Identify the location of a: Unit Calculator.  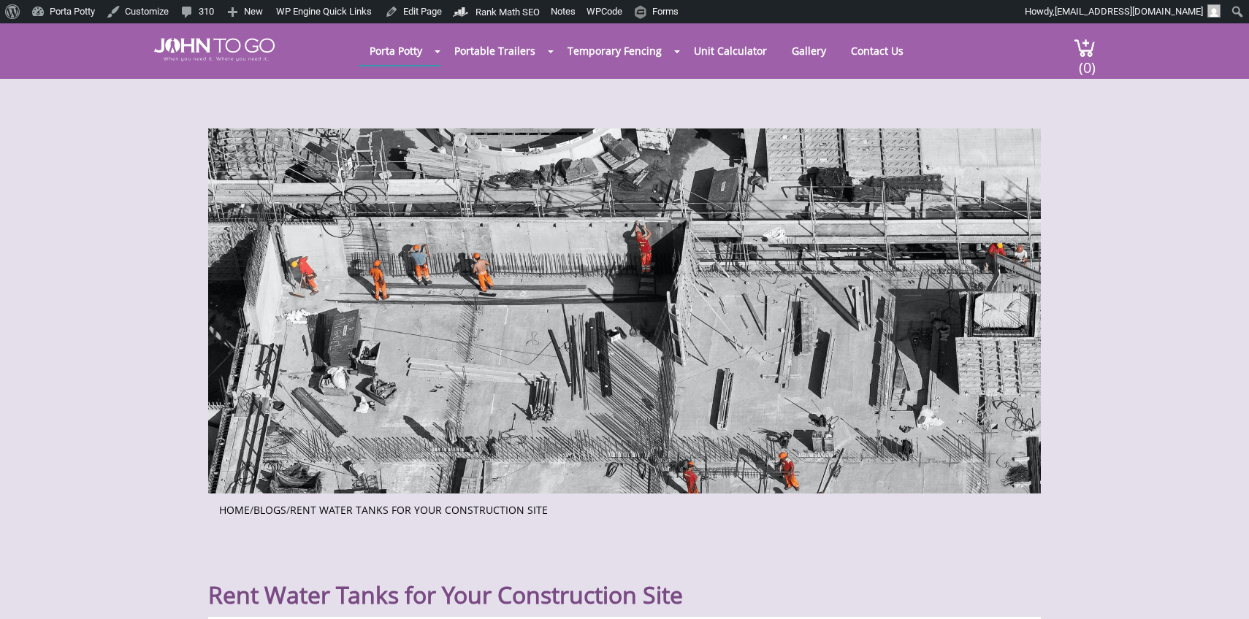
(730, 50).